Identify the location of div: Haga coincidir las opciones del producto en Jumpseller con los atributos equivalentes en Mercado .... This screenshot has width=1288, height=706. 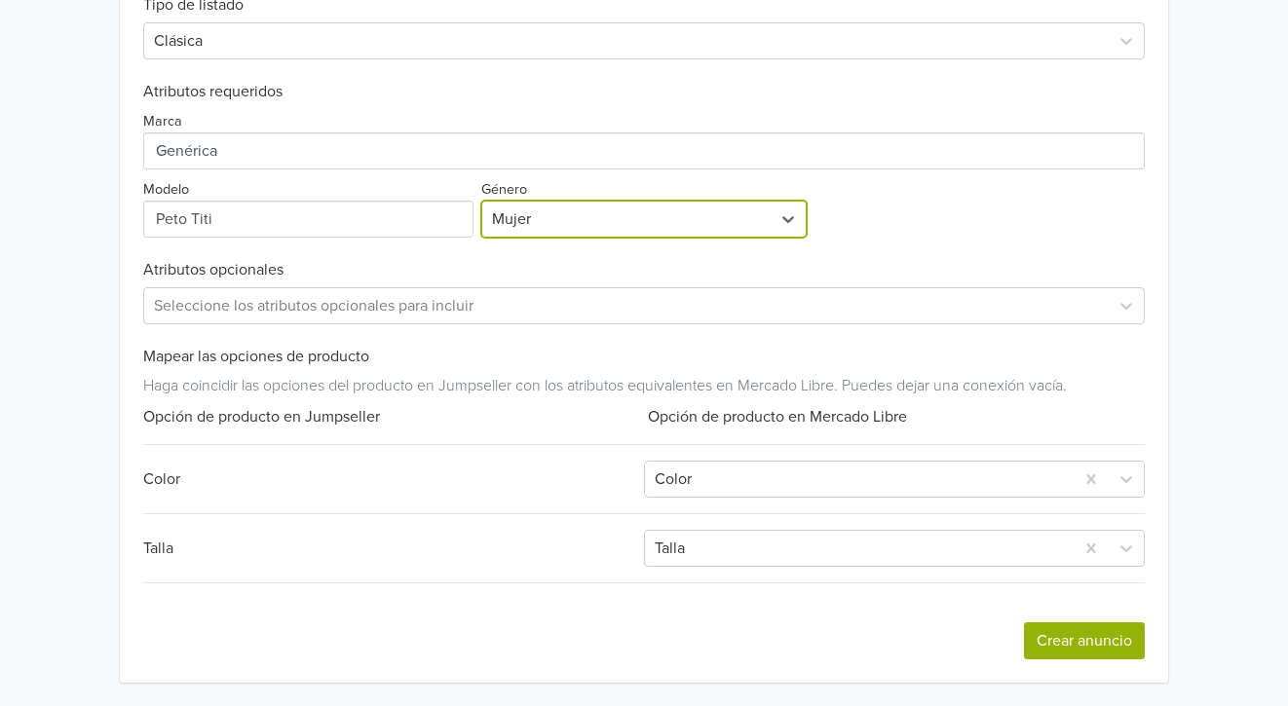
(644, 382).